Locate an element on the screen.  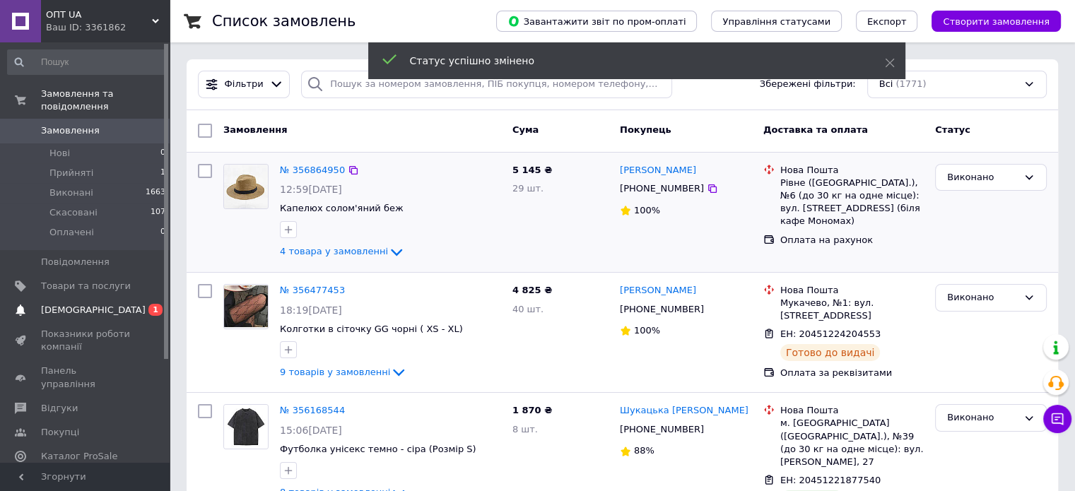
span: Колготки в сіточку GG чорні ( XS - XL) is located at coordinates (371, 329).